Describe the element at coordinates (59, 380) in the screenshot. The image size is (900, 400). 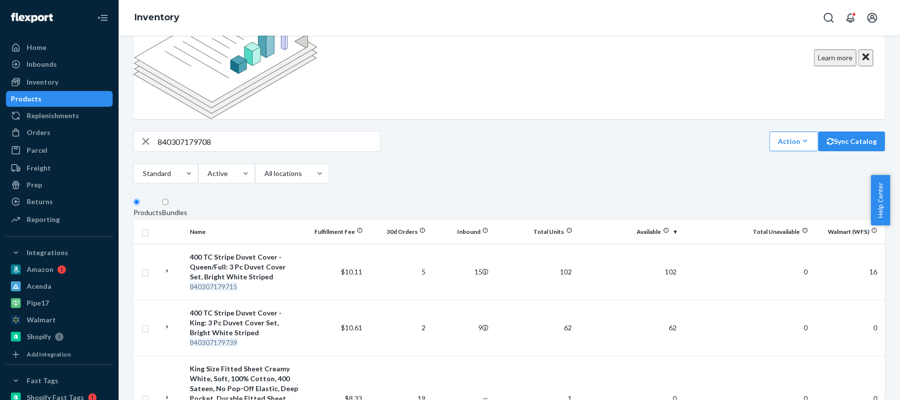
I see `button: Fast Tags` at that location.